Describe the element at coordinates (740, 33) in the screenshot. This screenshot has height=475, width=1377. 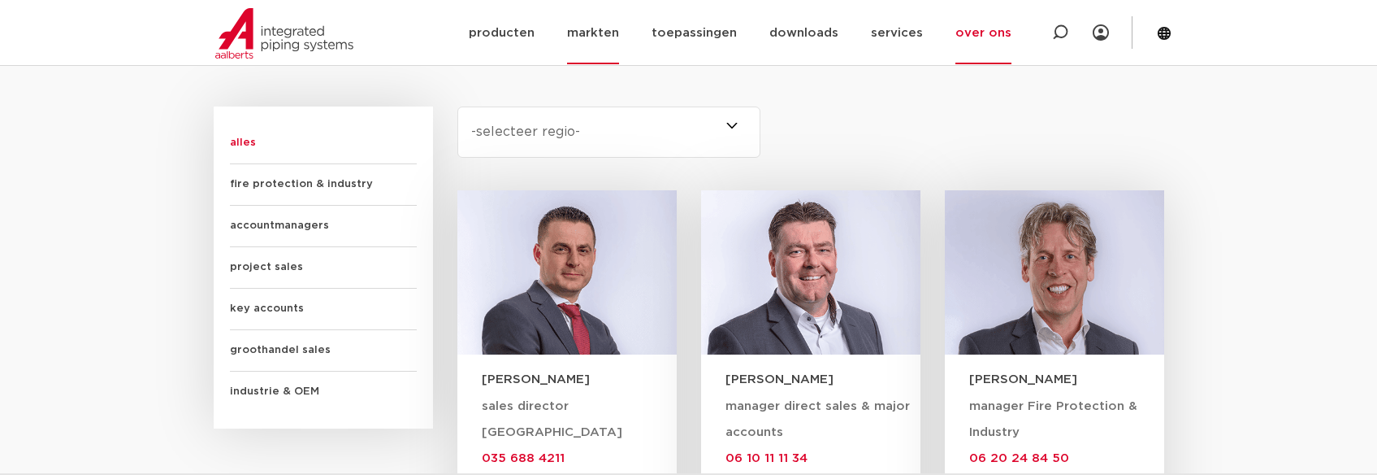
I see `nav: Menu` at that location.